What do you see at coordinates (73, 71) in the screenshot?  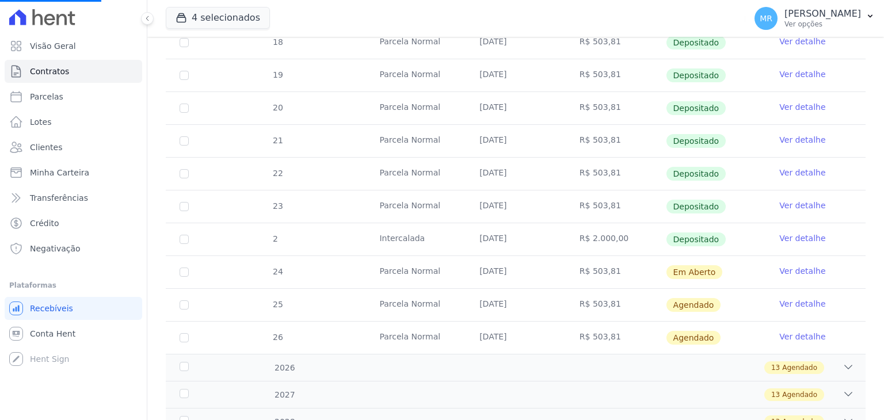 I see `a: Contratos` at bounding box center [73, 71].